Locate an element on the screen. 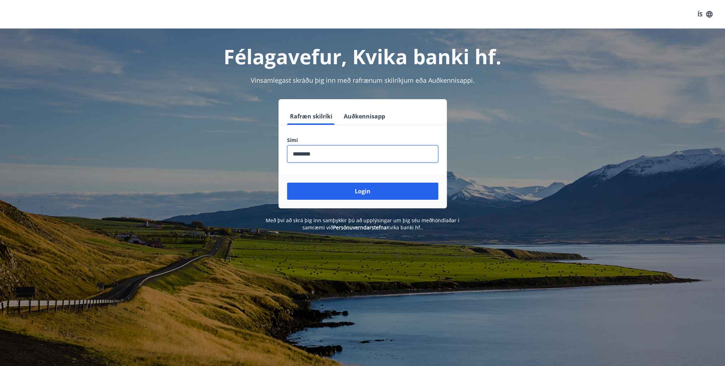  h1: Félagavefur, Kvika banki hf. is located at coordinates (363, 56).